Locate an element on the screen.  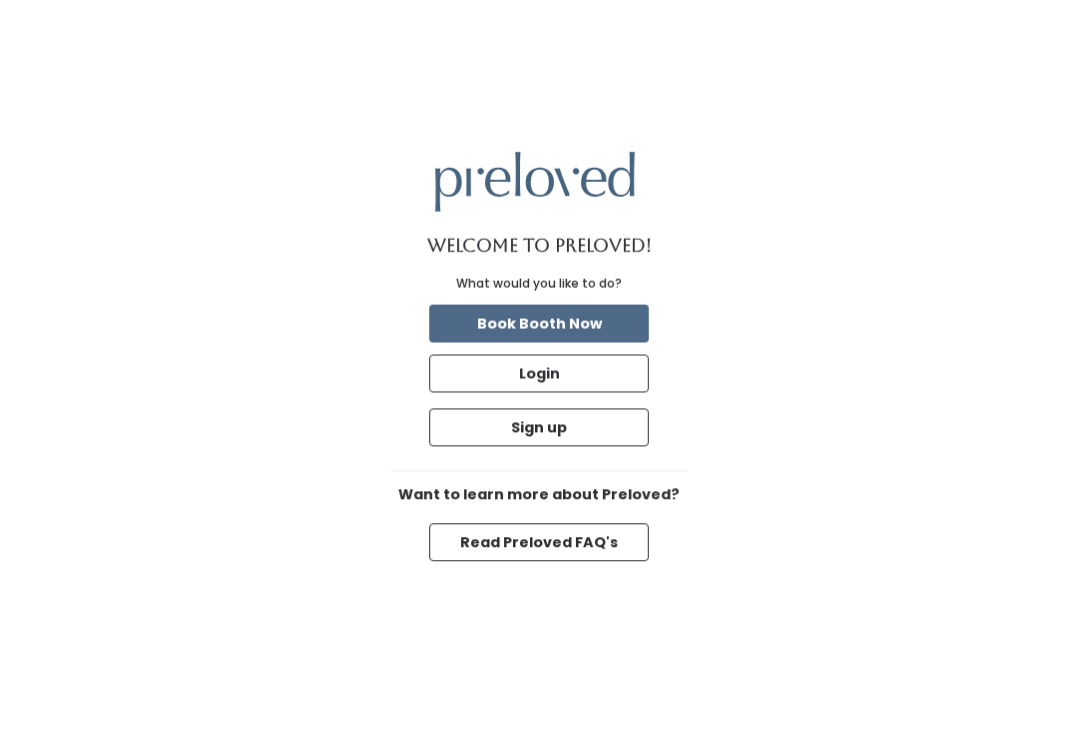
a: Login is located at coordinates (539, 373).